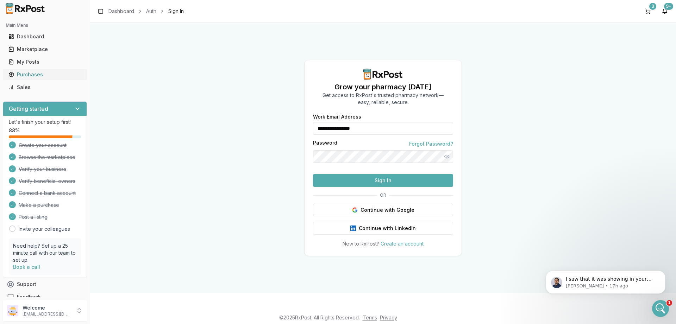 This screenshot has height=324, width=676. I want to click on img: LinkedIn, so click(353, 228).